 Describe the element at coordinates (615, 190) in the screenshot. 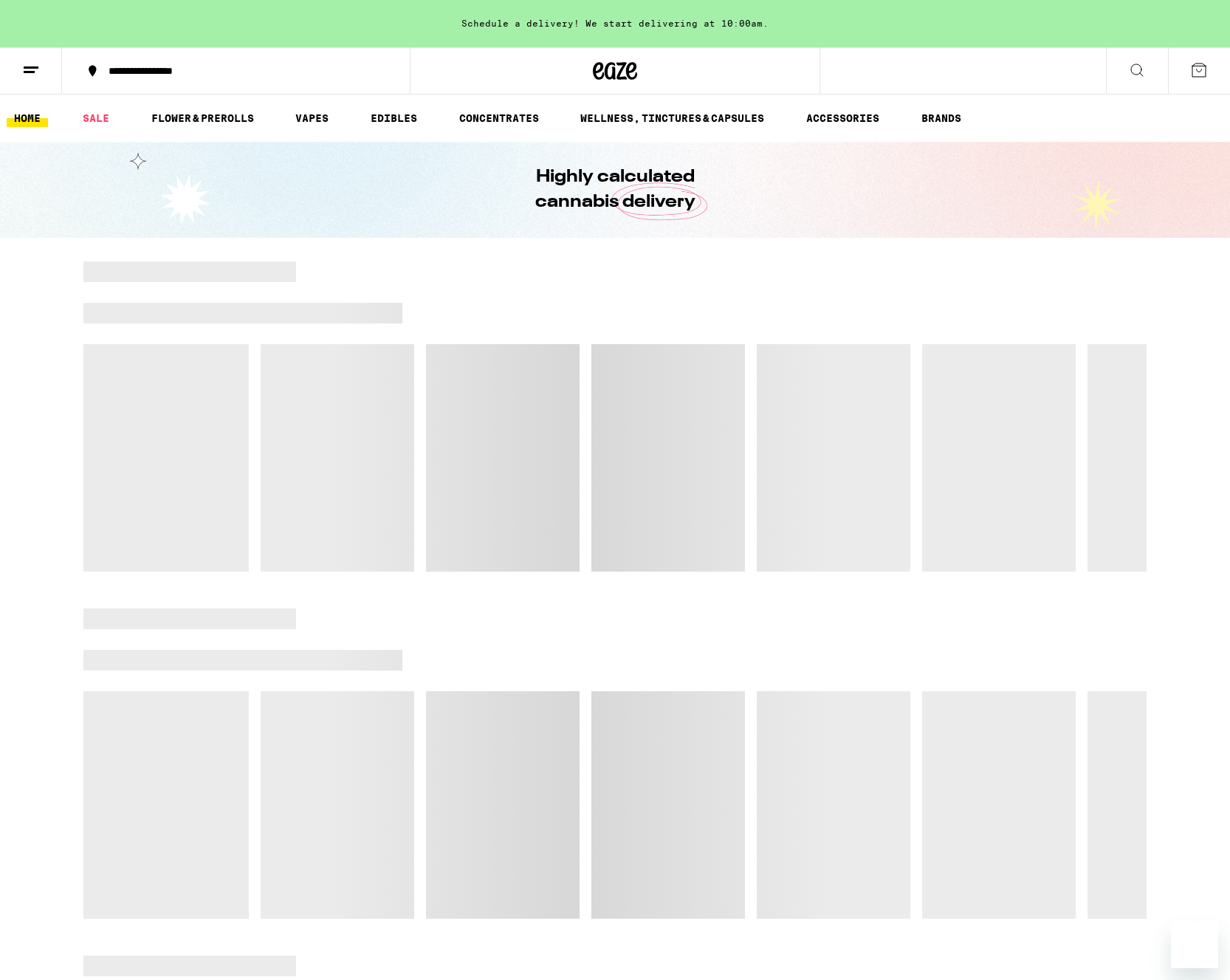

I see `h1: Highly calculated cannabis delivery` at that location.